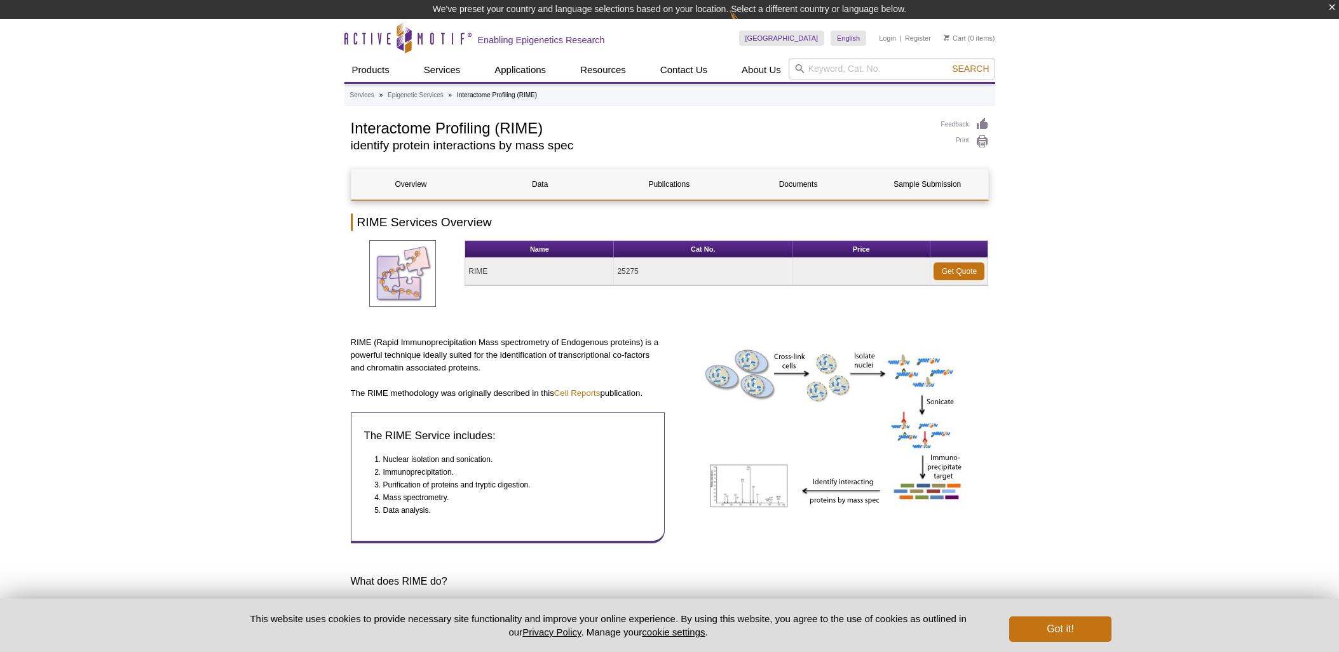 The height and width of the screenshot is (652, 1339). I want to click on span: Search, so click(970, 69).